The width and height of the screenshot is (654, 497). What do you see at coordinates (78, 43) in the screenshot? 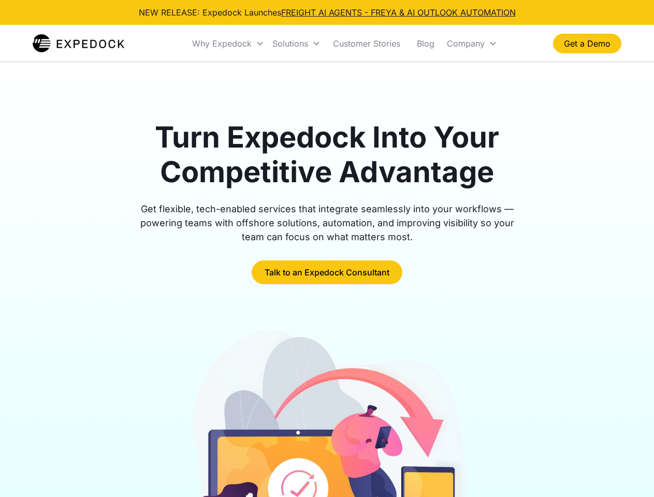
I see `a: home` at bounding box center [78, 43].